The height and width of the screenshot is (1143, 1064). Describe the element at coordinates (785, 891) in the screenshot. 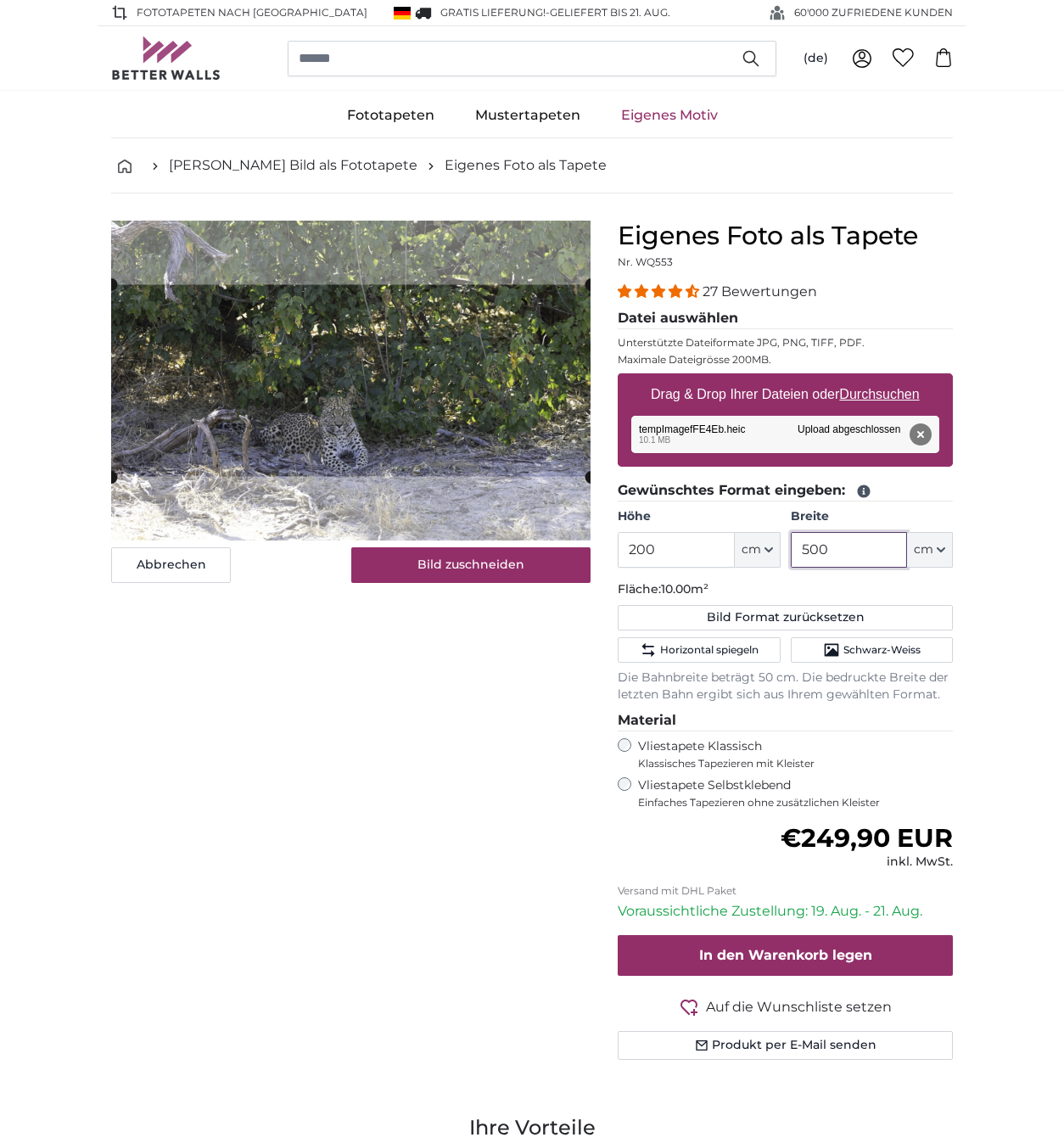

I see `p: Versand mit DHL Paket` at that location.